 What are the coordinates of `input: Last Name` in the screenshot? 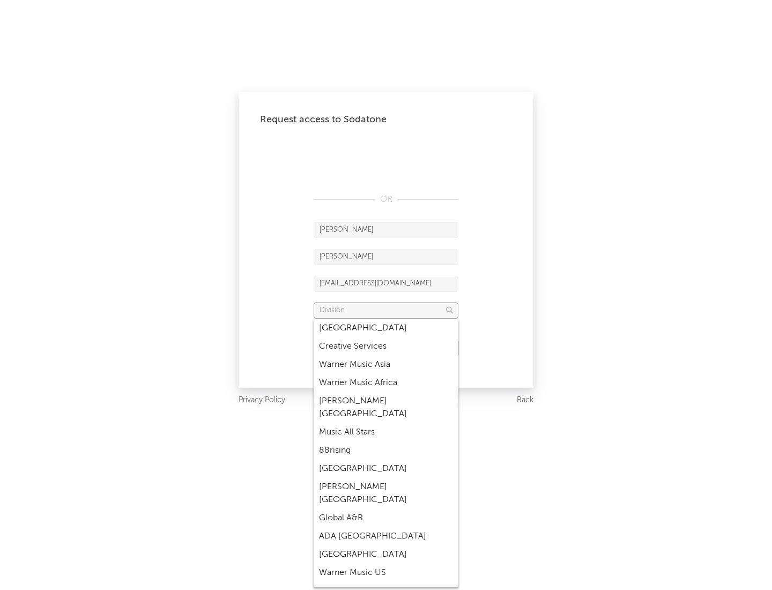 It's located at (386, 257).